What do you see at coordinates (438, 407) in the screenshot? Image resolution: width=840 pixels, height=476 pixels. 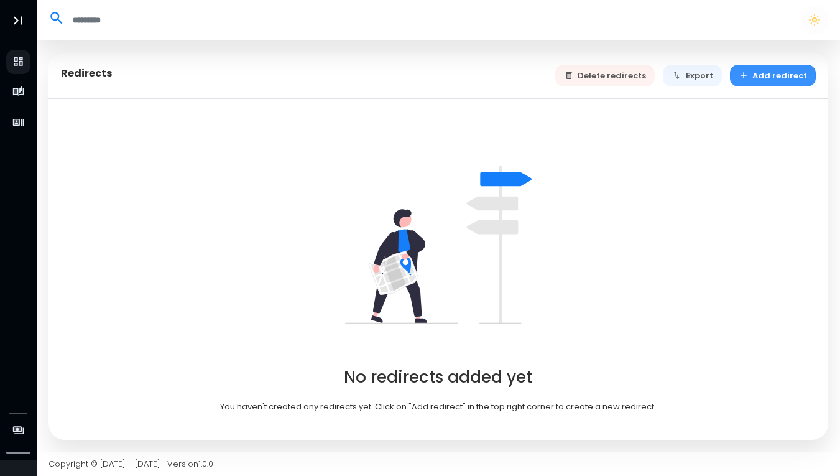 I see `p: You haven't created any redirects yet. Click on "Add redirect" in the top right corner to create ...` at bounding box center [438, 407].